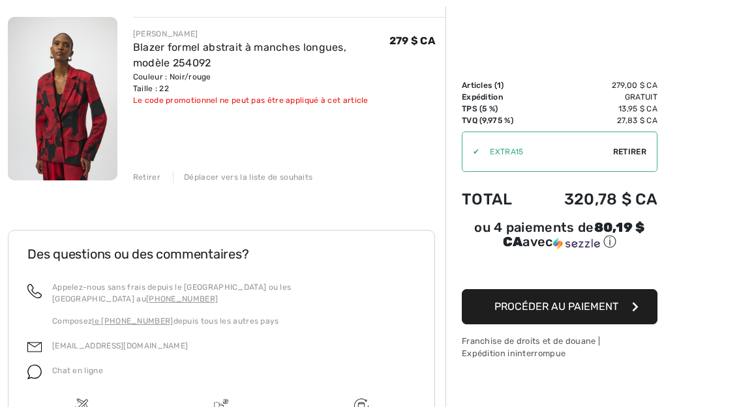 The width and height of the screenshot is (739, 407). Describe the element at coordinates (641, 97) in the screenshot. I see `font: Gratuit` at that location.